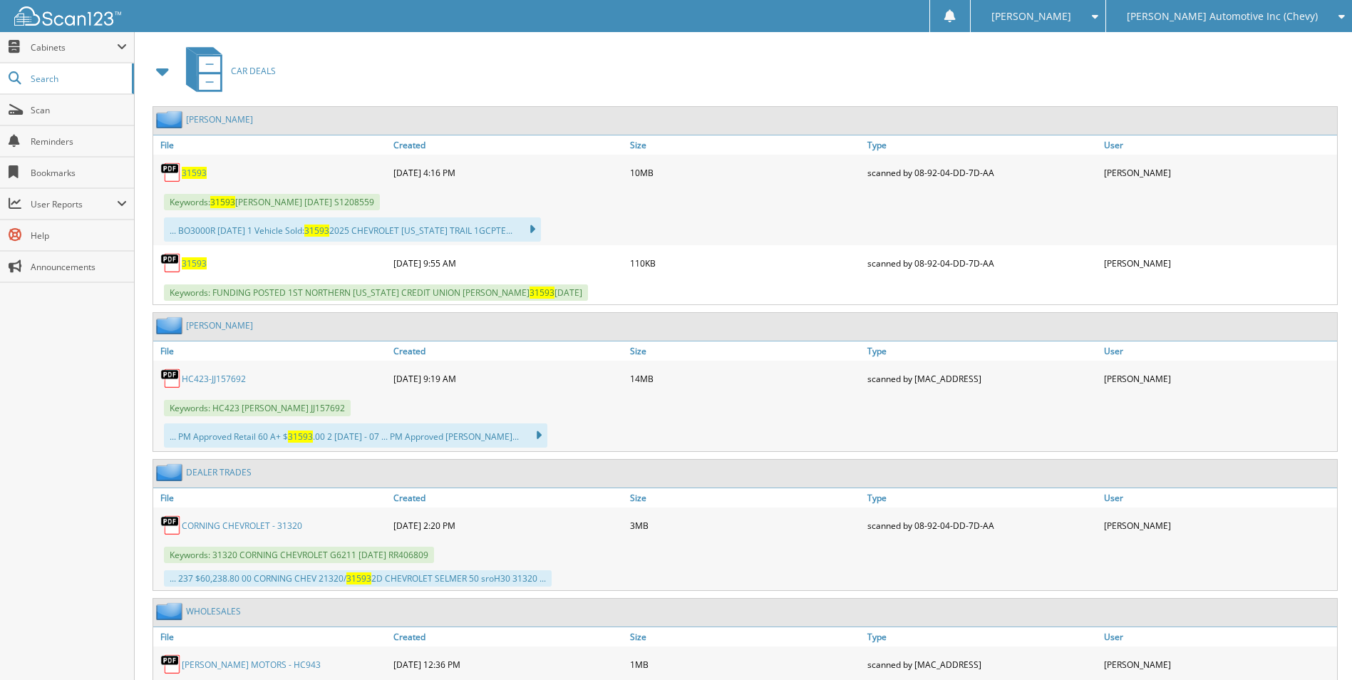  I want to click on span: CAR DEALS, so click(253, 71).